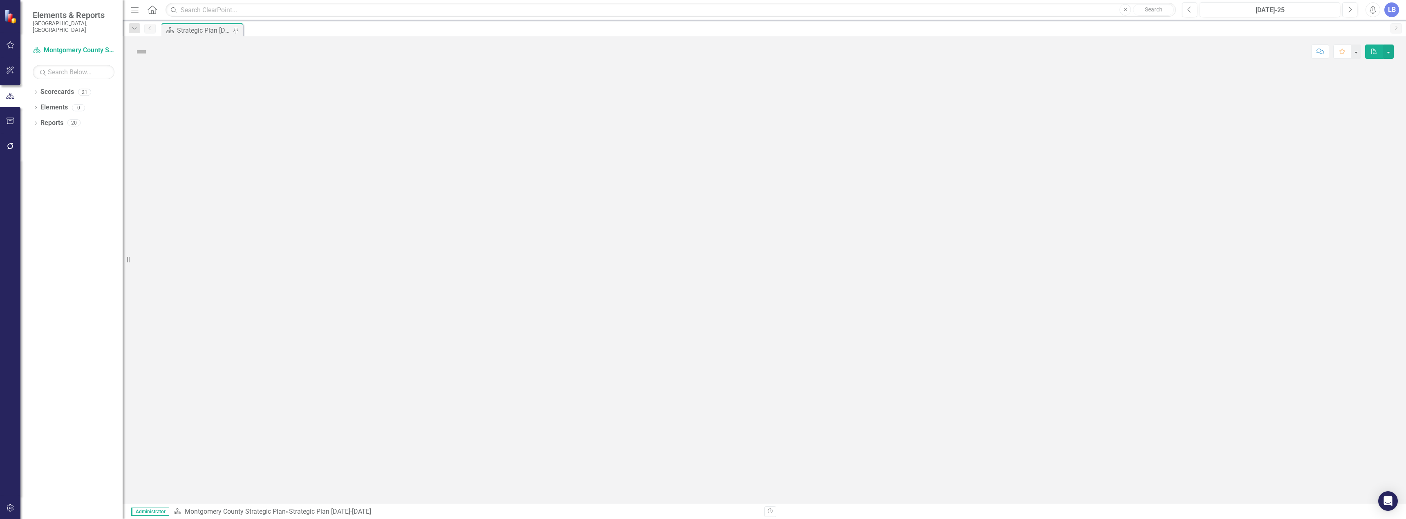 This screenshot has height=519, width=1406. Describe the element at coordinates (78, 107) in the screenshot. I see `div: 0` at that location.